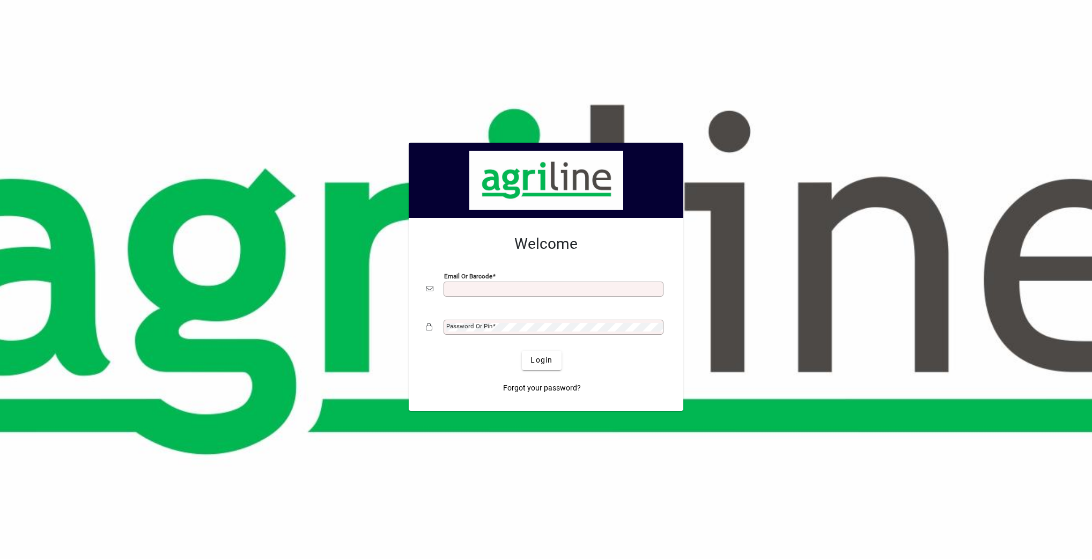 The image size is (1092, 560). Describe the element at coordinates (546, 244) in the screenshot. I see `h2: Welcome` at that location.